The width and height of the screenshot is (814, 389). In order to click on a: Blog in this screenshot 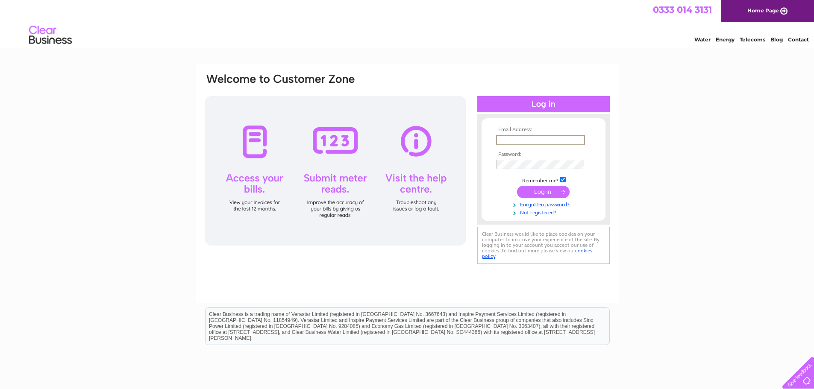, I will do `click(776, 39)`.